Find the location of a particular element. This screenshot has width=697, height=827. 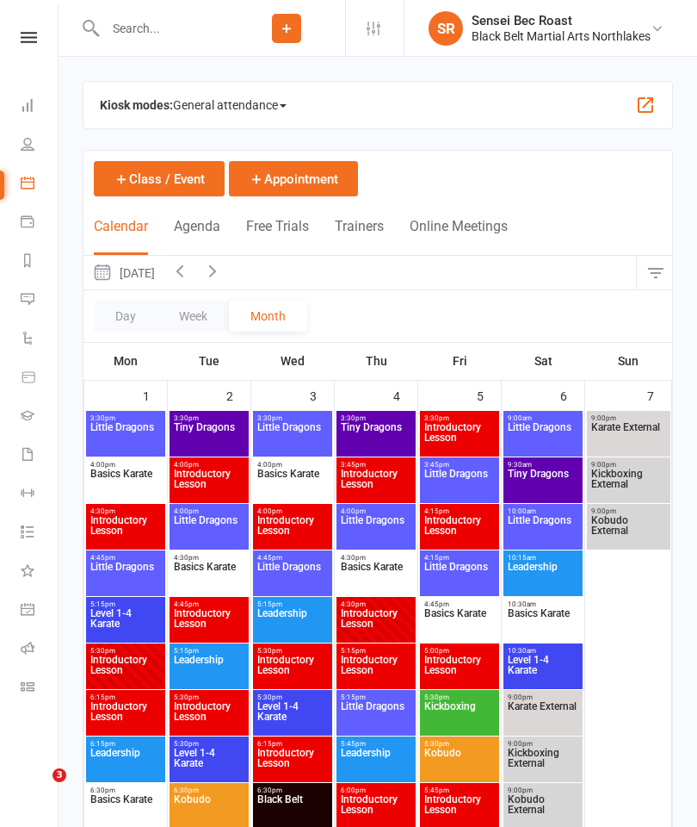

span: 10:30am is located at coordinates (543, 650).